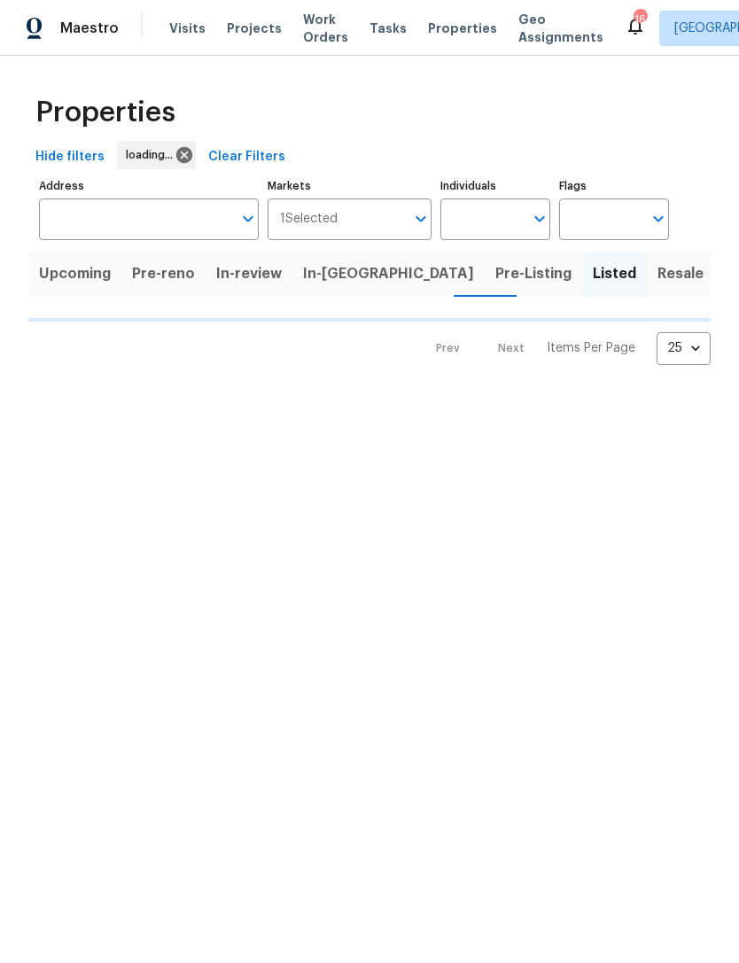 This screenshot has width=739, height=963. I want to click on div: loading..., so click(156, 155).